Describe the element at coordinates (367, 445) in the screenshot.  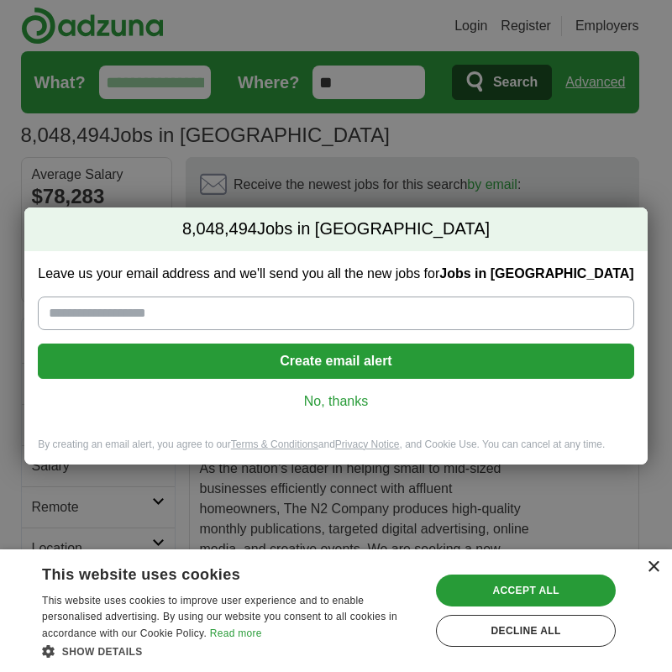
I see `a: Privacy Notice` at that location.